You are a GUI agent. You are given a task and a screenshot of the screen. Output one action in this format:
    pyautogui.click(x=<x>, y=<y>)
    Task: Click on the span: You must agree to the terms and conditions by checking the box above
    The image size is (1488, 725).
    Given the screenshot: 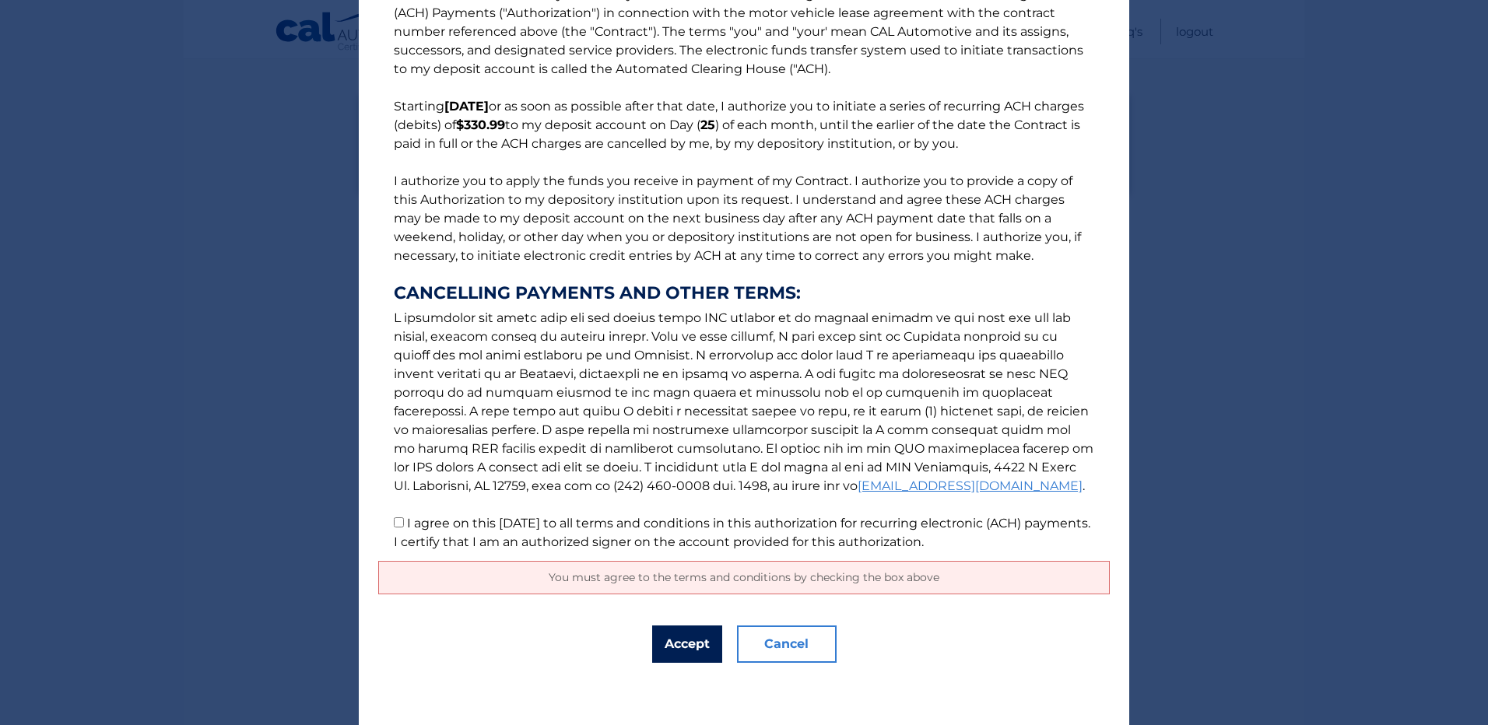 What is the action you would take?
    pyautogui.click(x=744, y=578)
    